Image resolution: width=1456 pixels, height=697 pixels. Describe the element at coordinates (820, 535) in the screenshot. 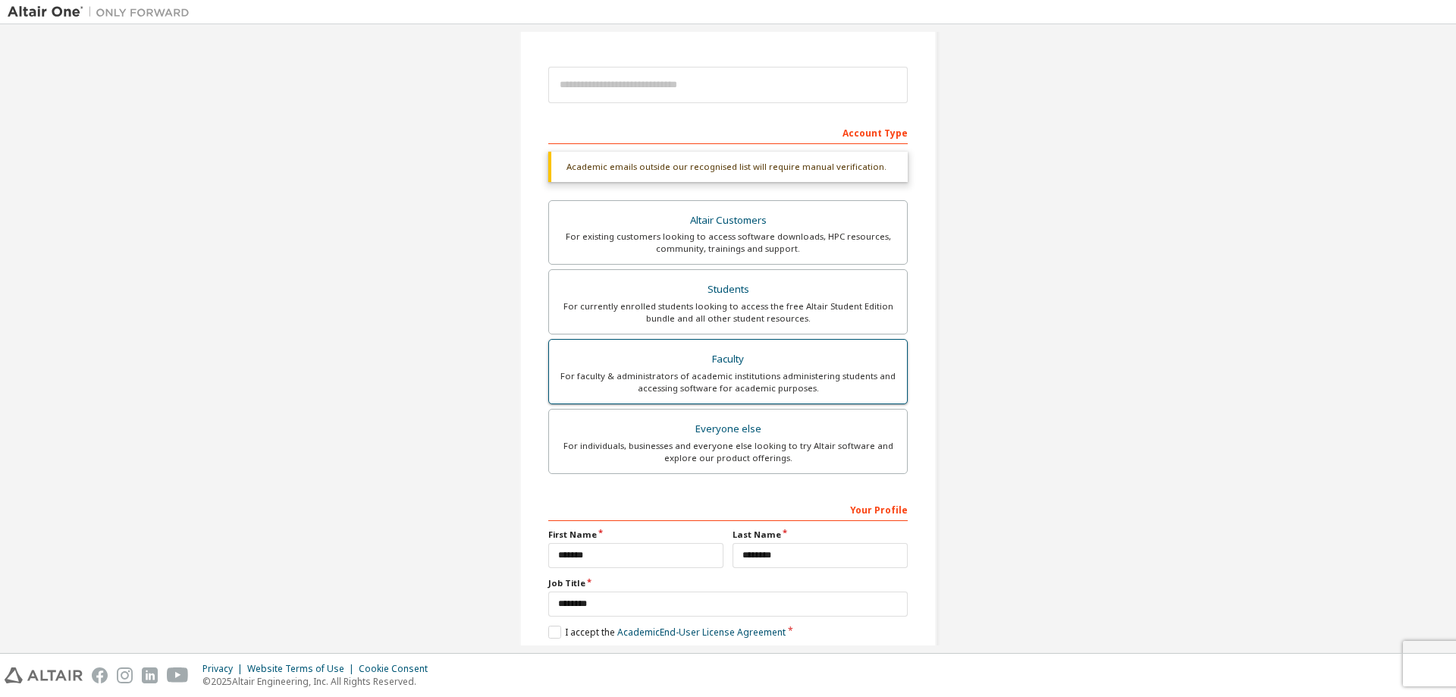

I see `label: Last Name` at that location.